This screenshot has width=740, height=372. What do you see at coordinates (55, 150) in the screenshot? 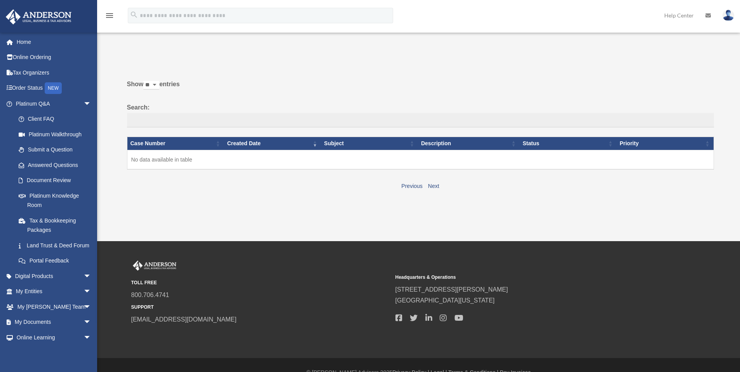
I see `a: Submit a Question` at bounding box center [55, 150].